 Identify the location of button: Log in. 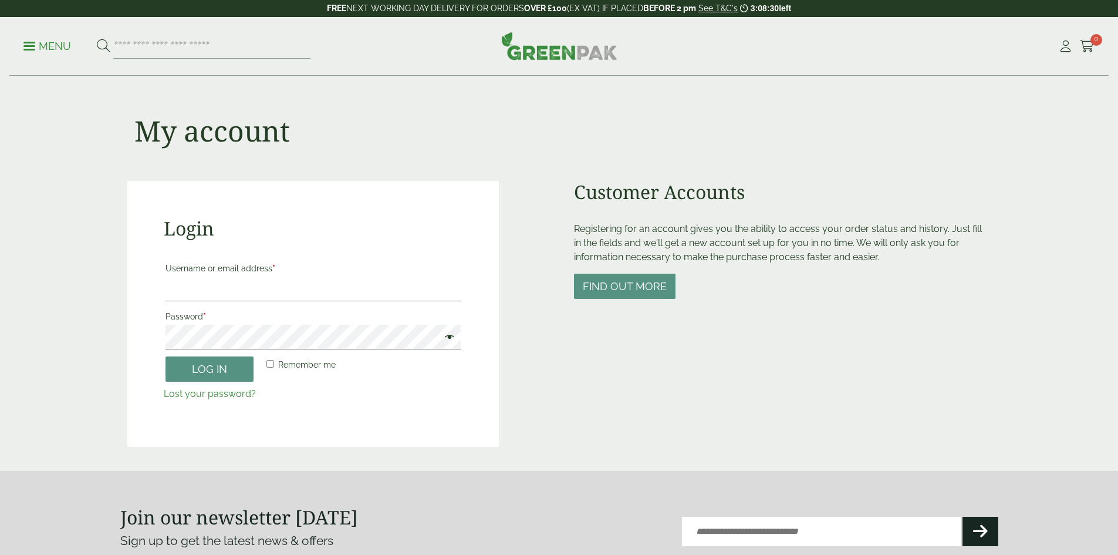
(210, 369).